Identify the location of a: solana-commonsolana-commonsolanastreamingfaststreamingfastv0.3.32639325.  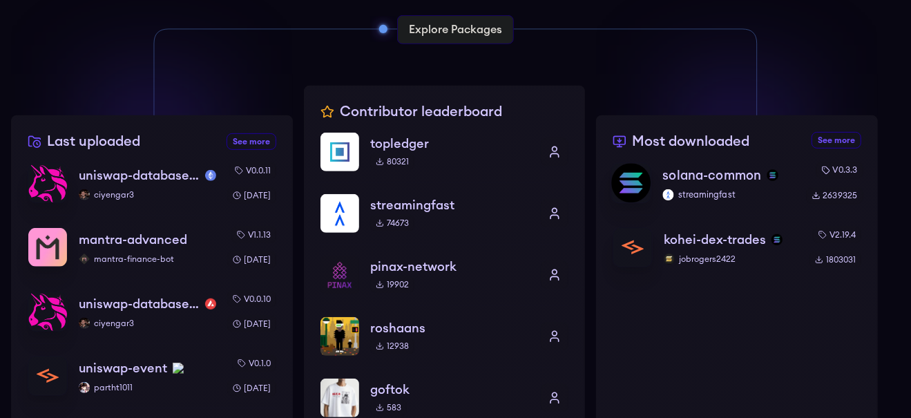
(737, 188).